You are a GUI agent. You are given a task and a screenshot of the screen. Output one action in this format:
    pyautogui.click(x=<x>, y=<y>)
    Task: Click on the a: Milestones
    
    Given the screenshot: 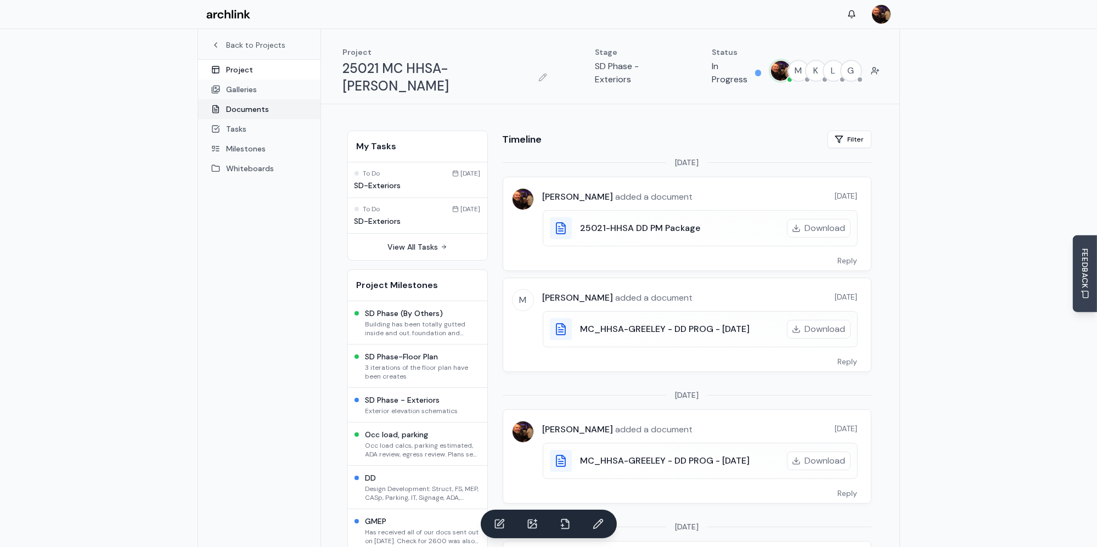 What is the action you would take?
    pyautogui.click(x=259, y=149)
    